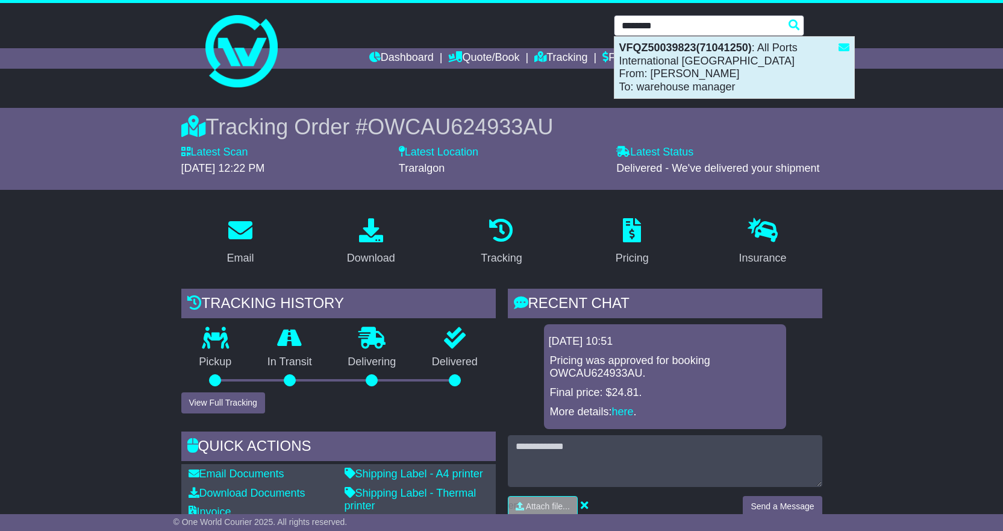  What do you see at coordinates (401, 58) in the screenshot?
I see `a: Dashboard` at bounding box center [401, 58].